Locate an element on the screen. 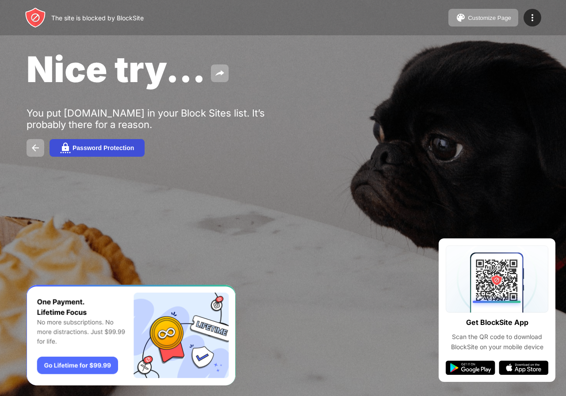 This screenshot has width=566, height=396. img: app-store.svg is located at coordinates (523, 368).